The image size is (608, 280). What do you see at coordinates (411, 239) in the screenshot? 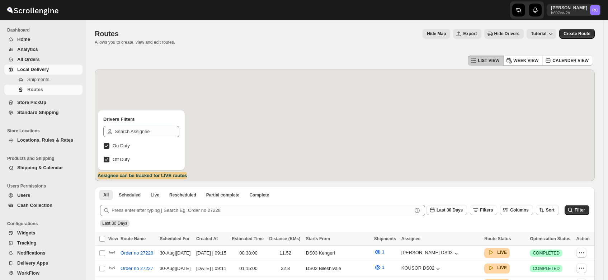
I see `span: Assignee` at bounding box center [411, 239].